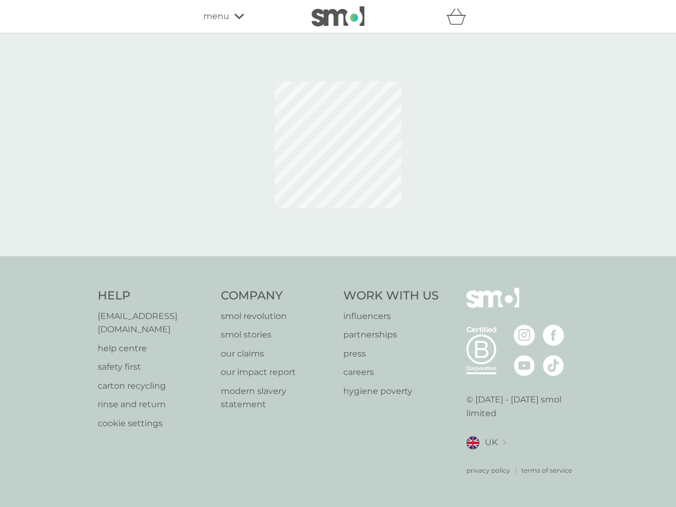 This screenshot has width=676, height=507. Describe the element at coordinates (277, 372) in the screenshot. I see `p: our impact report` at that location.